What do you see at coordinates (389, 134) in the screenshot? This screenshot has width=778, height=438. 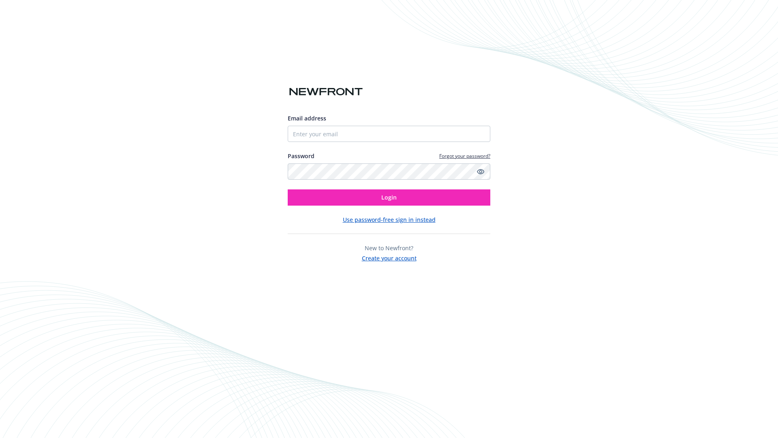 I see `input: Enter your email` at bounding box center [389, 134].